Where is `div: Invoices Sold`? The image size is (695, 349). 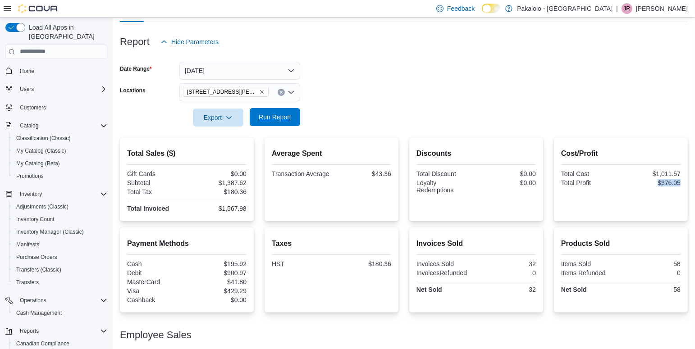
div: Invoices Sold is located at coordinates (445, 264).